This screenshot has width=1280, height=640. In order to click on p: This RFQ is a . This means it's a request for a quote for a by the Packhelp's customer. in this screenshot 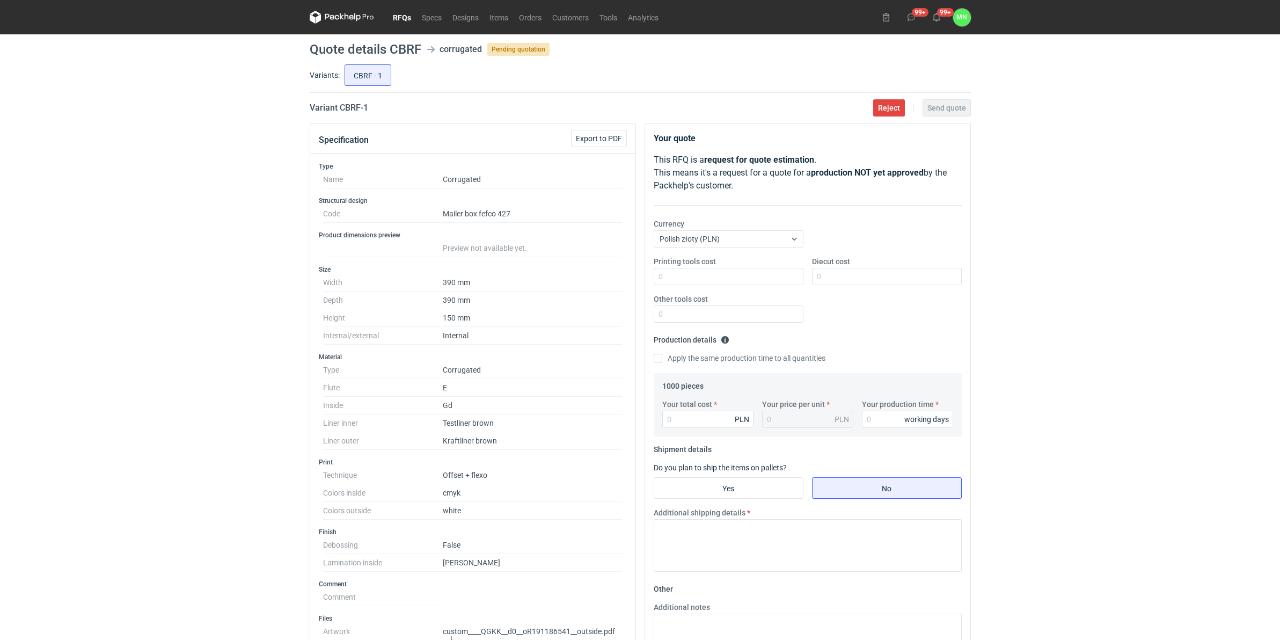, I will do `click(808, 173)`.